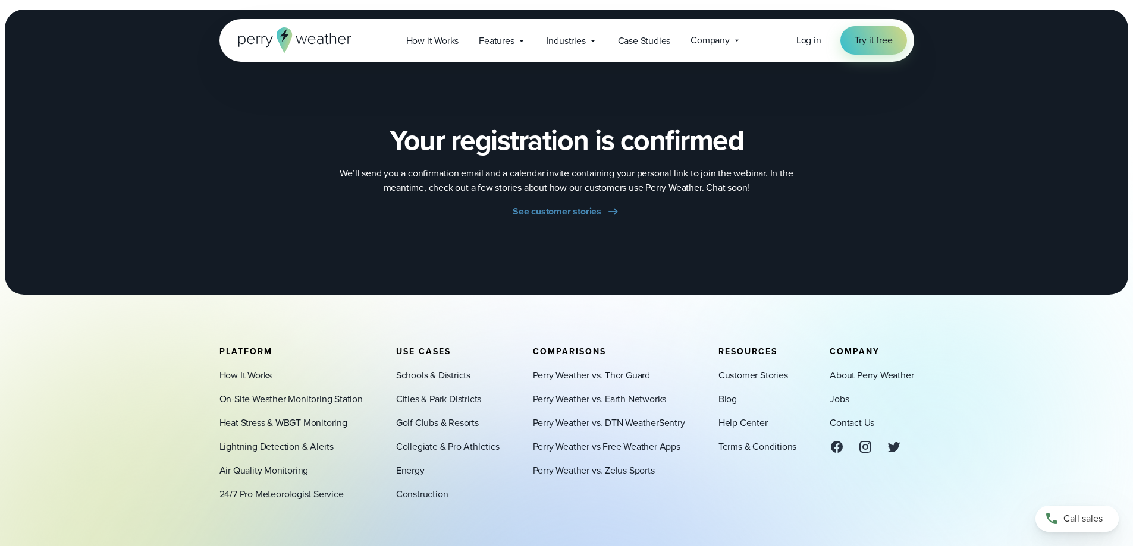 The height and width of the screenshot is (546, 1133). What do you see at coordinates (448, 447) in the screenshot?
I see `a: Collegiate & Pro Athletics` at bounding box center [448, 447].